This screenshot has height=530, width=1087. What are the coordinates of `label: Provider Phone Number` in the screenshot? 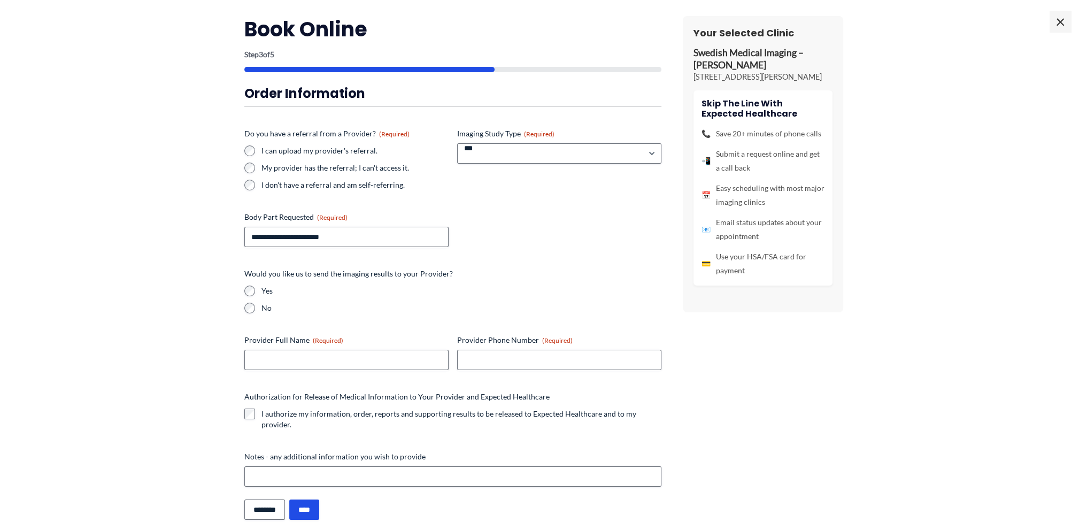 It's located at (559, 340).